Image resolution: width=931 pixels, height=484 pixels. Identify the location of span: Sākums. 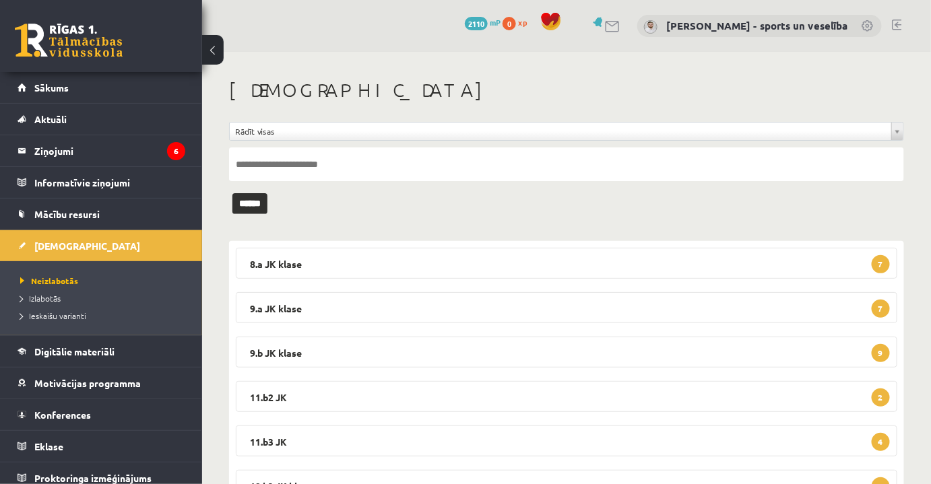
(51, 88).